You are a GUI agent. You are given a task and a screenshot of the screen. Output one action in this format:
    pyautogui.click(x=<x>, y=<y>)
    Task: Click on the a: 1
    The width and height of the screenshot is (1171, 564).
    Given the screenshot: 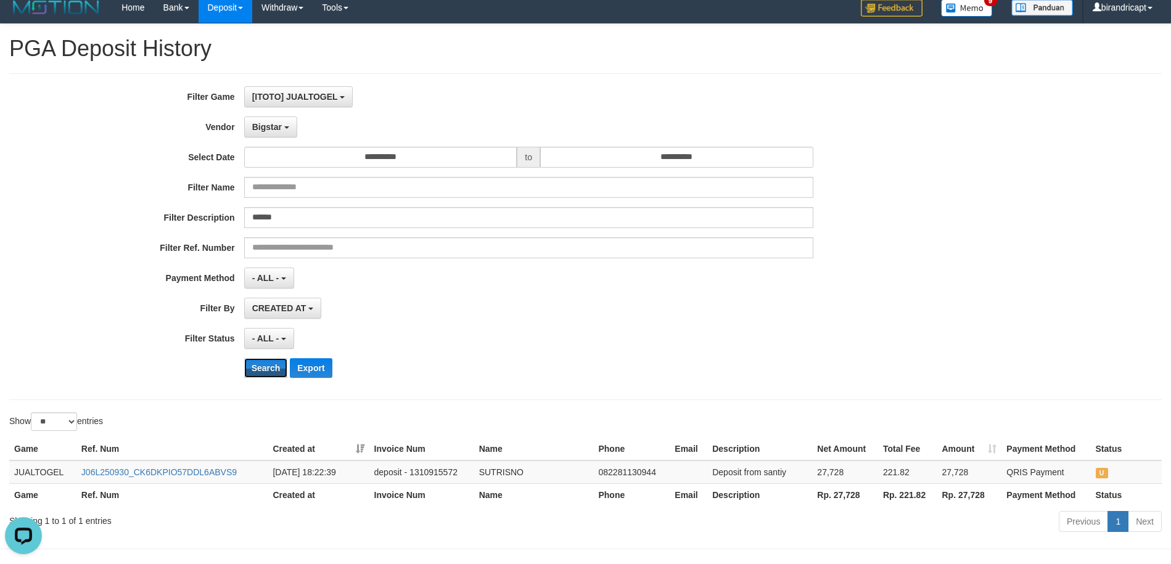 What is the action you would take?
    pyautogui.click(x=1118, y=522)
    